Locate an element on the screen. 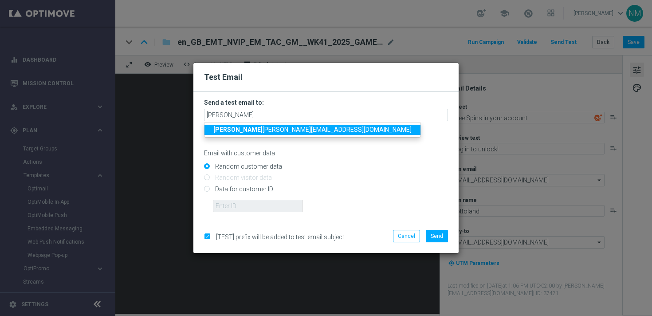 This screenshot has width=652, height=316. button: Cancel is located at coordinates (406, 236).